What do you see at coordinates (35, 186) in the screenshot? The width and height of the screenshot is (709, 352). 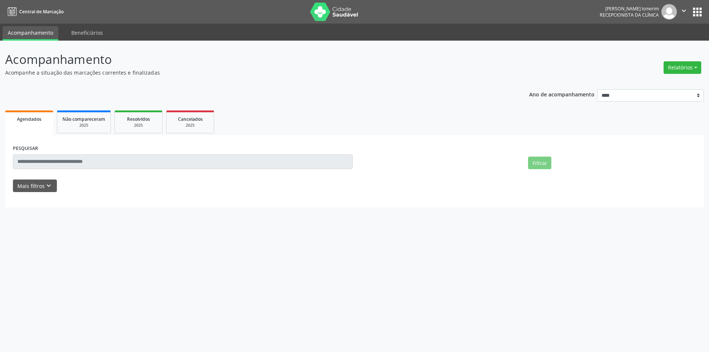 I see `button: Mais filtroskeyboard_arrow_down` at bounding box center [35, 186].